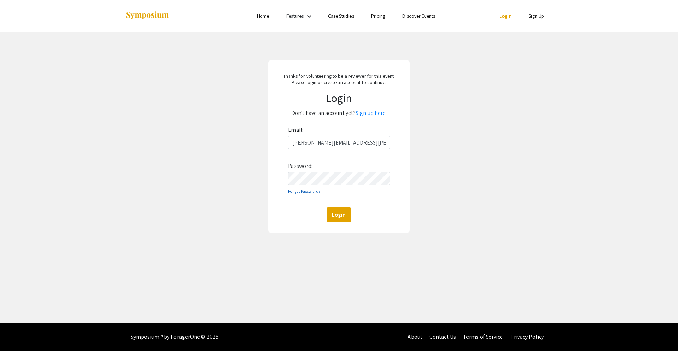 This screenshot has height=351, width=678. Describe the element at coordinates (483, 336) in the screenshot. I see `a: Terms of Service` at that location.